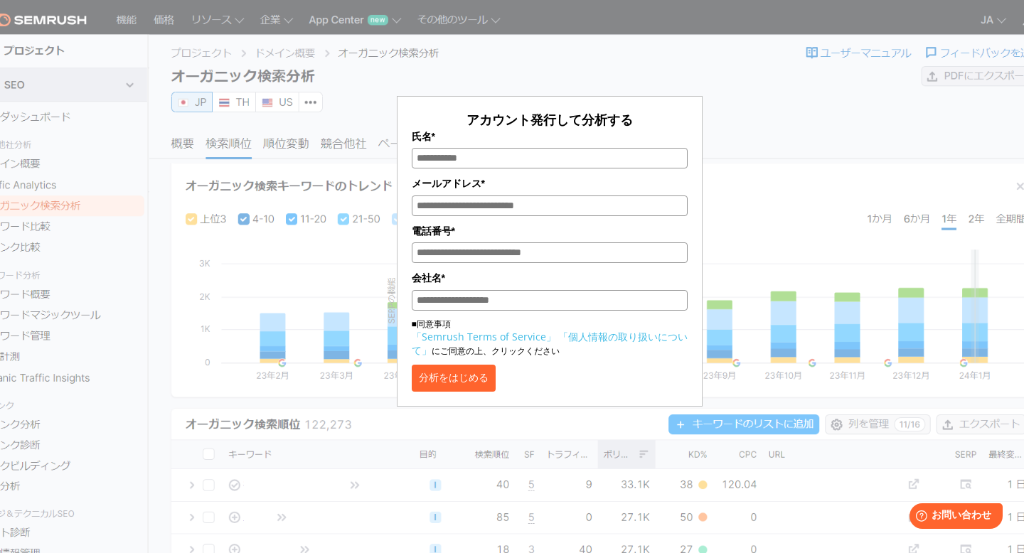 This screenshot has width=1024, height=553. I want to click on span: お問い合わせ, so click(64, 18).